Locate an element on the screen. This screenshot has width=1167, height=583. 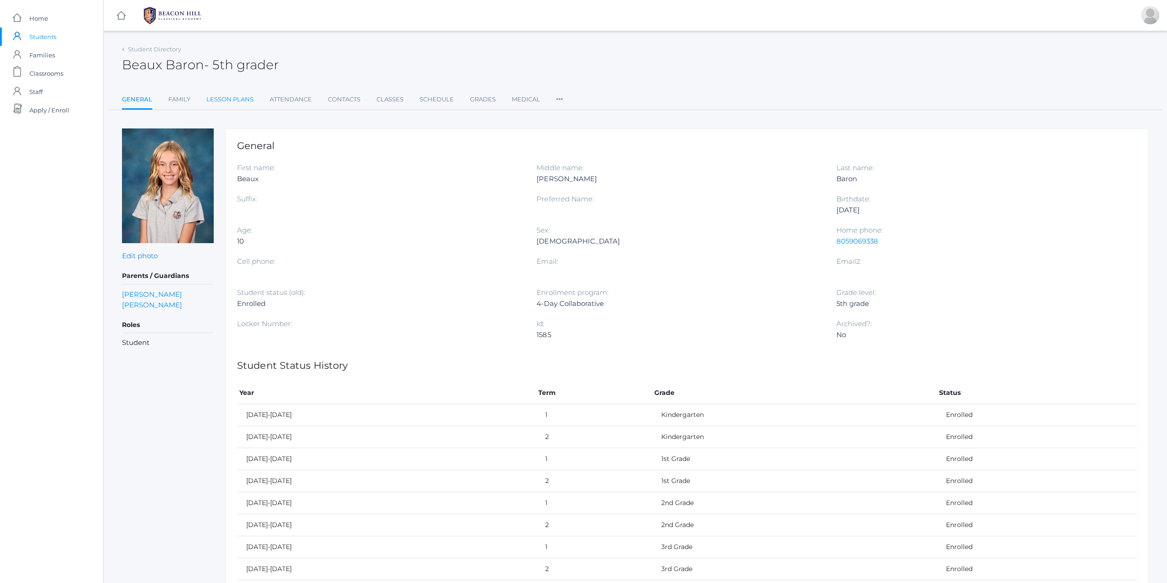
label: Locker Number: is located at coordinates (265, 323).